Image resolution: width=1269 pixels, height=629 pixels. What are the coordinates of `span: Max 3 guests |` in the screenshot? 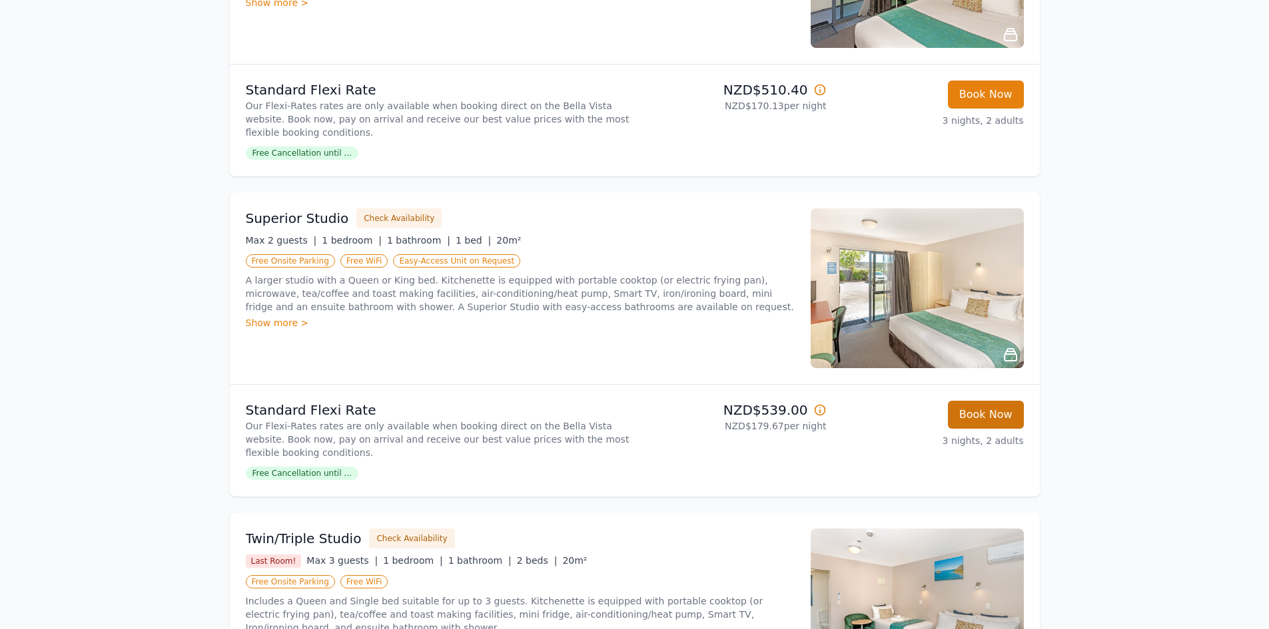 It's located at (342, 561).